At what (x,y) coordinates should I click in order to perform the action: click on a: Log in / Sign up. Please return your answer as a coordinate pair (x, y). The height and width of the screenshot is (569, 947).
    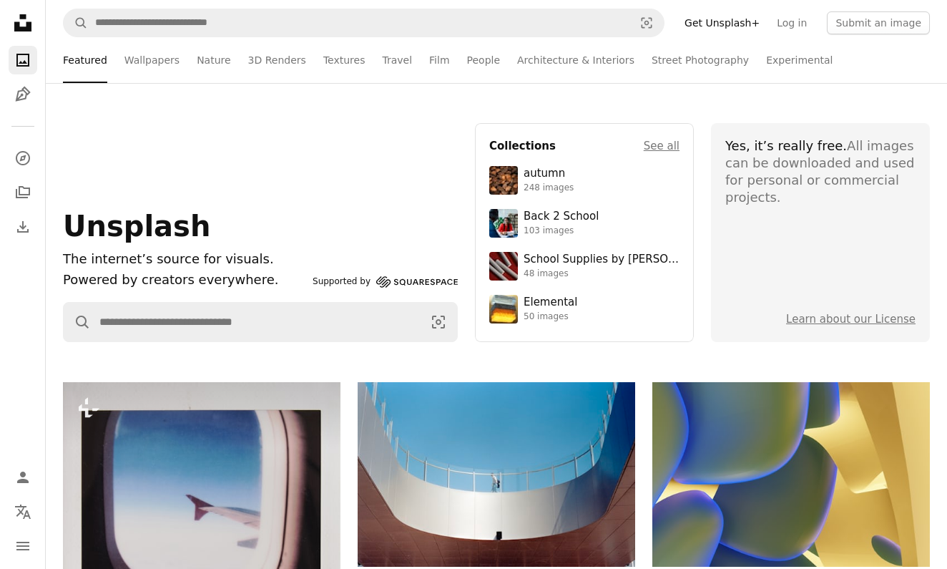
    Looking at the image, I should click on (23, 477).